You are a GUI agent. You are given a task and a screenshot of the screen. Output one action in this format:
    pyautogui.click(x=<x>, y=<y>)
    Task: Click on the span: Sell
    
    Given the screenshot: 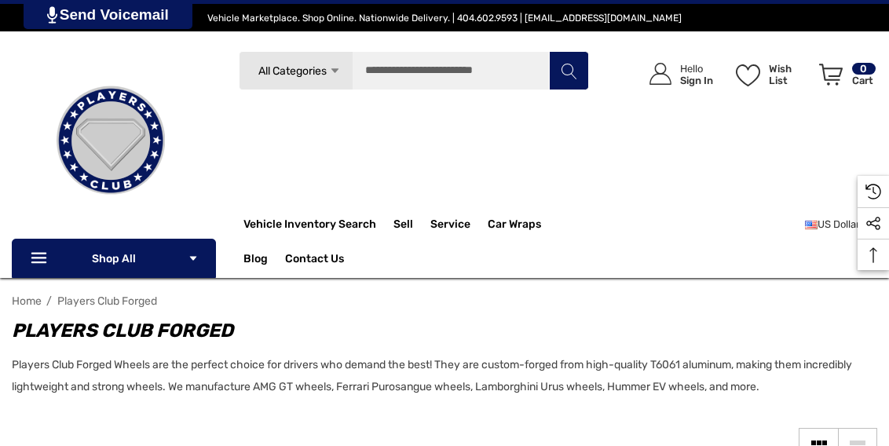 What is the action you would take?
    pyautogui.click(x=403, y=226)
    